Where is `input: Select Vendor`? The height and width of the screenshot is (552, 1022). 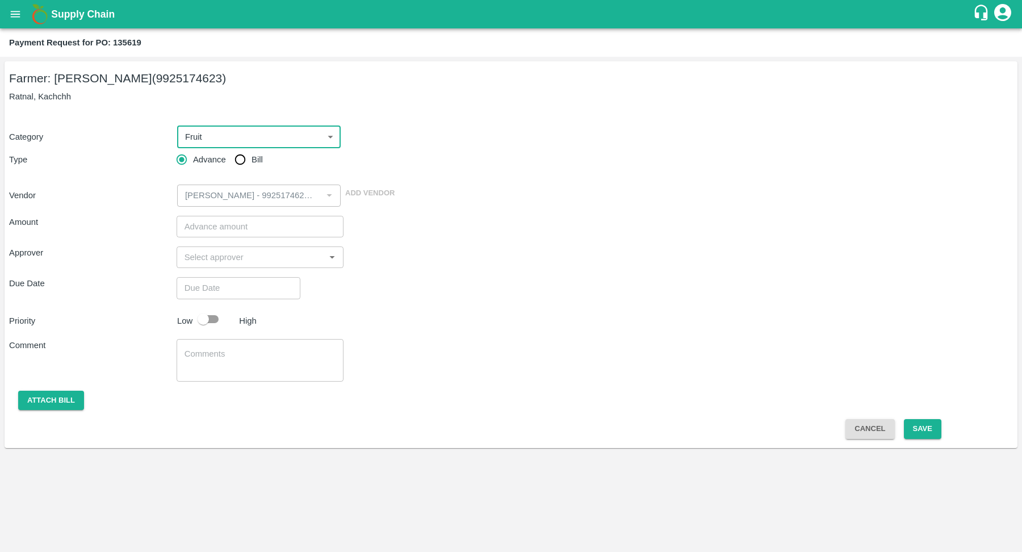 input: Select Vendor is located at coordinates (249, 195).